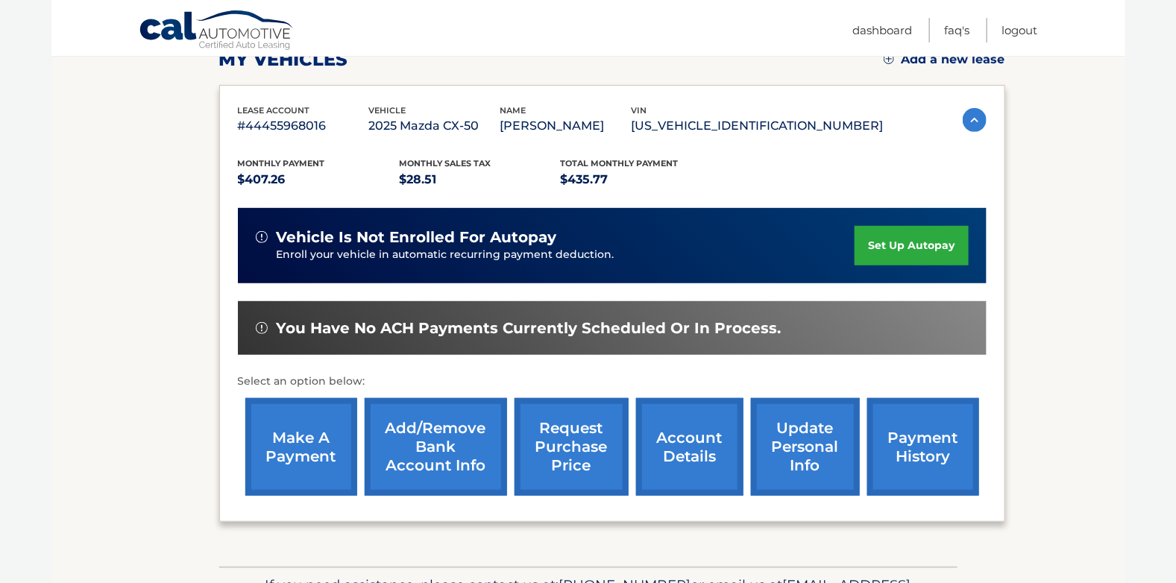  What do you see at coordinates (912, 245) in the screenshot?
I see `a: set up autopay` at bounding box center [912, 245].